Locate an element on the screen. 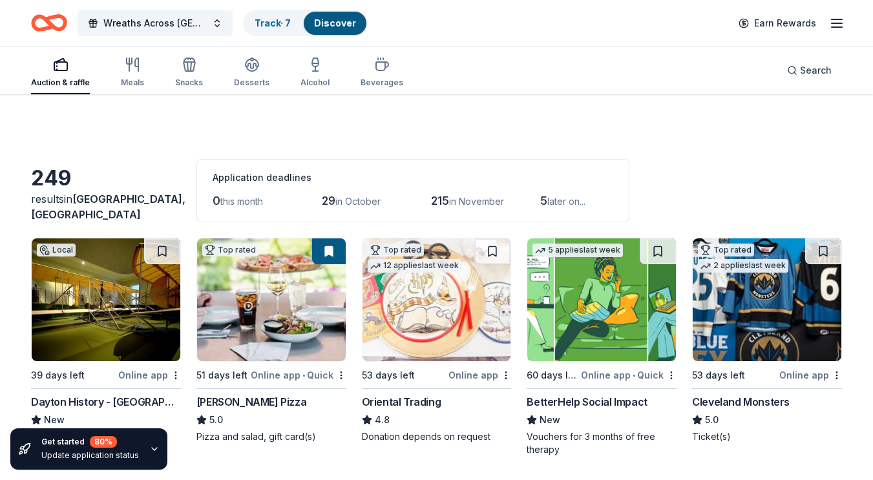  span: in November is located at coordinates (476, 201).